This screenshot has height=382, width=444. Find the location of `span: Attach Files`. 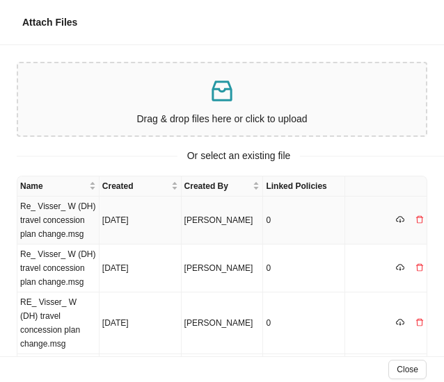

span: Attach Files is located at coordinates (49, 22).